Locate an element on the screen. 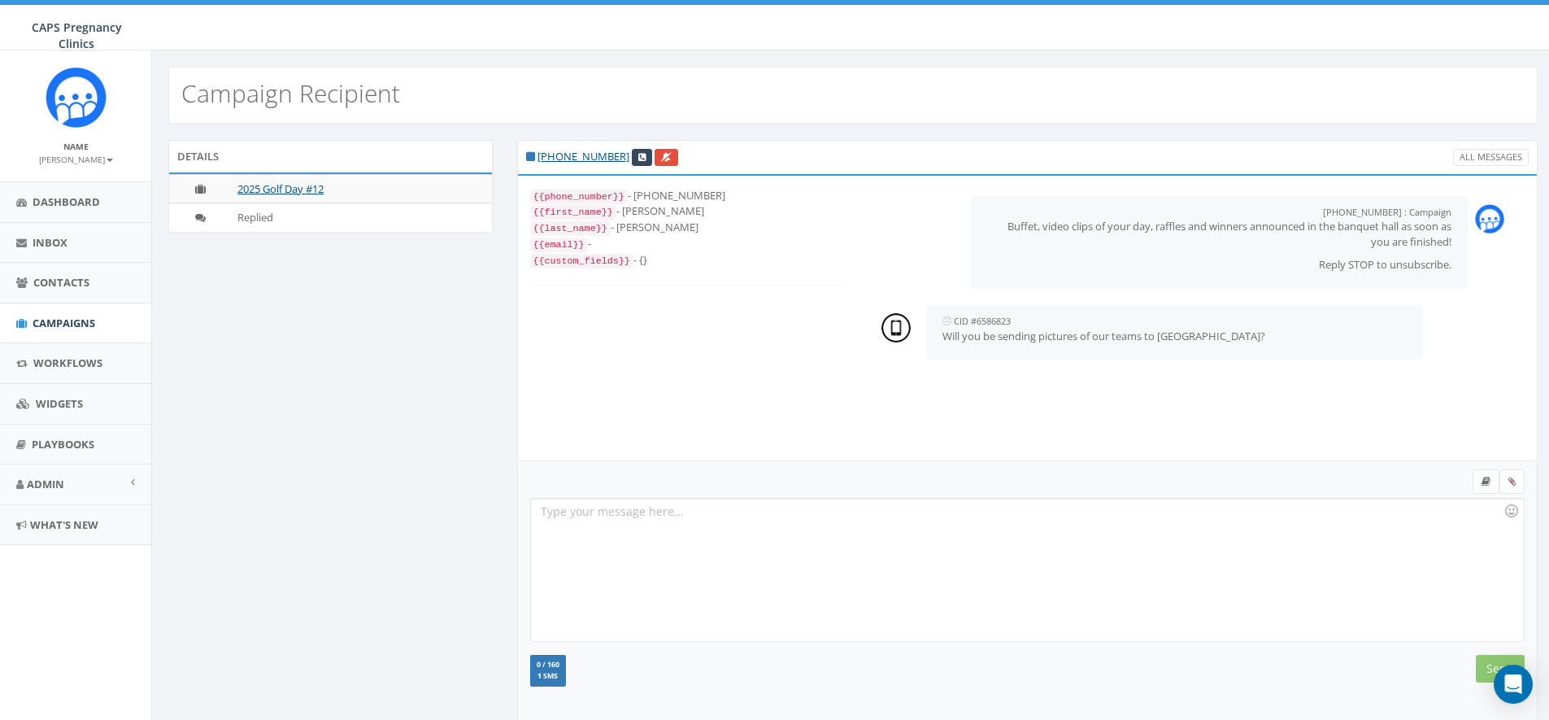 This screenshot has width=1549, height=720. code: {{phone_number}} is located at coordinates (579, 197).